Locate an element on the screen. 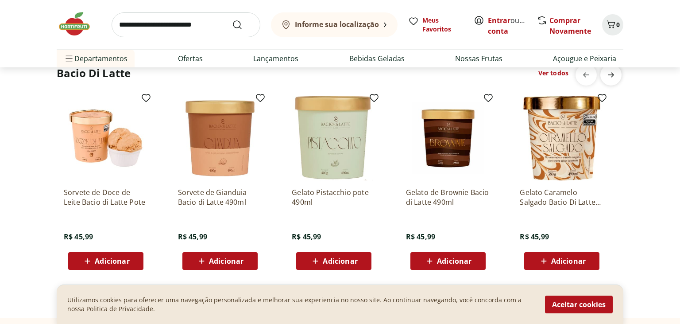 The height and width of the screenshot is (324, 680). a: Entrar is located at coordinates (499, 20).